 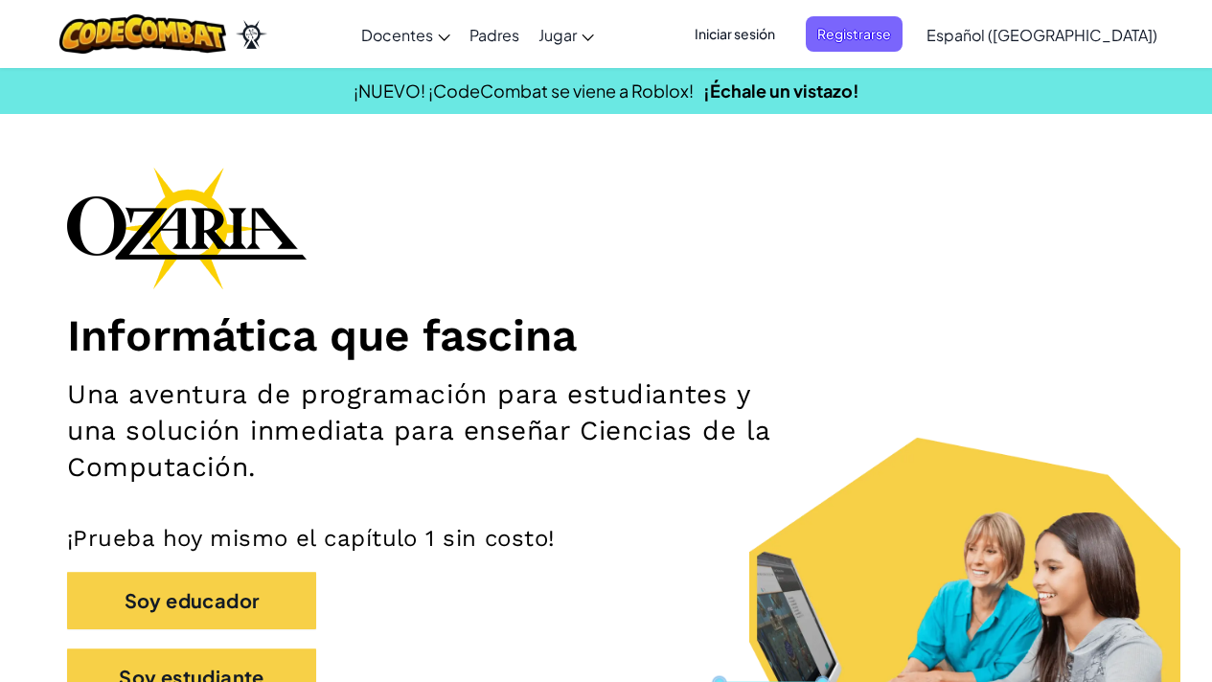 What do you see at coordinates (405, 34) in the screenshot?
I see `a: Docentes` at bounding box center [405, 34].